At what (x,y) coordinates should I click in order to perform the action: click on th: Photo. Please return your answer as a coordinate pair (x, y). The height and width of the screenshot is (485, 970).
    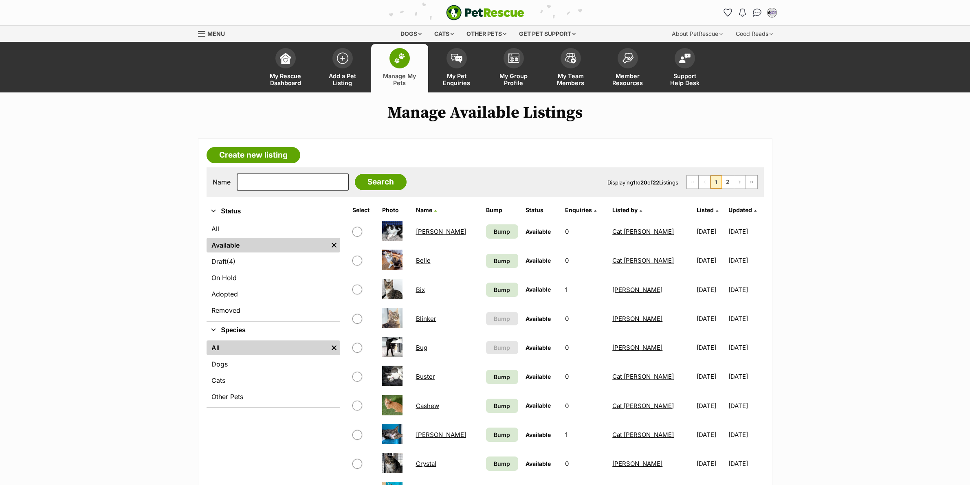
    Looking at the image, I should click on (395, 210).